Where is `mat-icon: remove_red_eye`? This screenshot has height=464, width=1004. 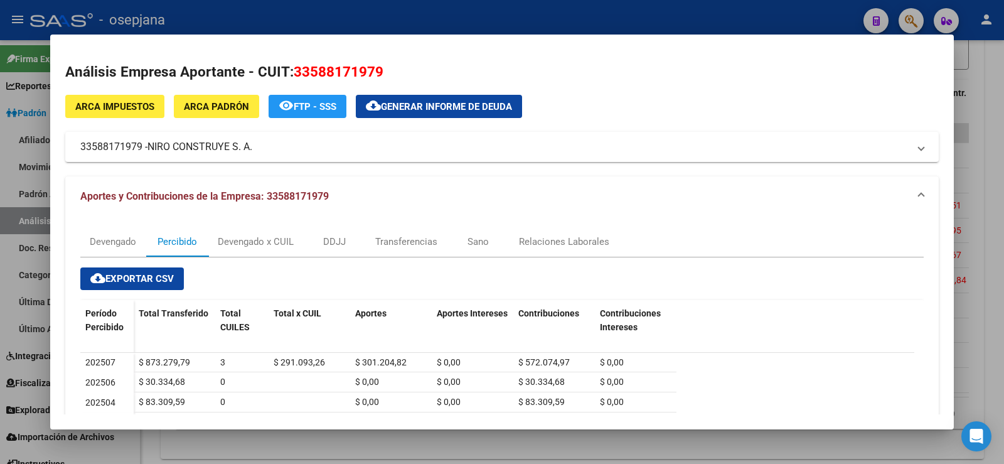
mat-icon: remove_red_eye is located at coordinates (286, 105).